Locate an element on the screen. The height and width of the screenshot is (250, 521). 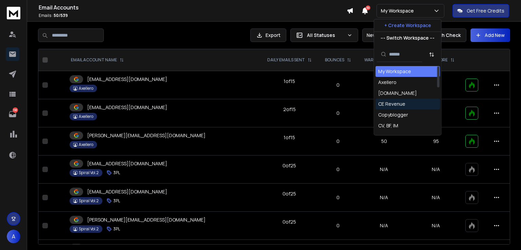
p: Emails : is located at coordinates (193, 16).